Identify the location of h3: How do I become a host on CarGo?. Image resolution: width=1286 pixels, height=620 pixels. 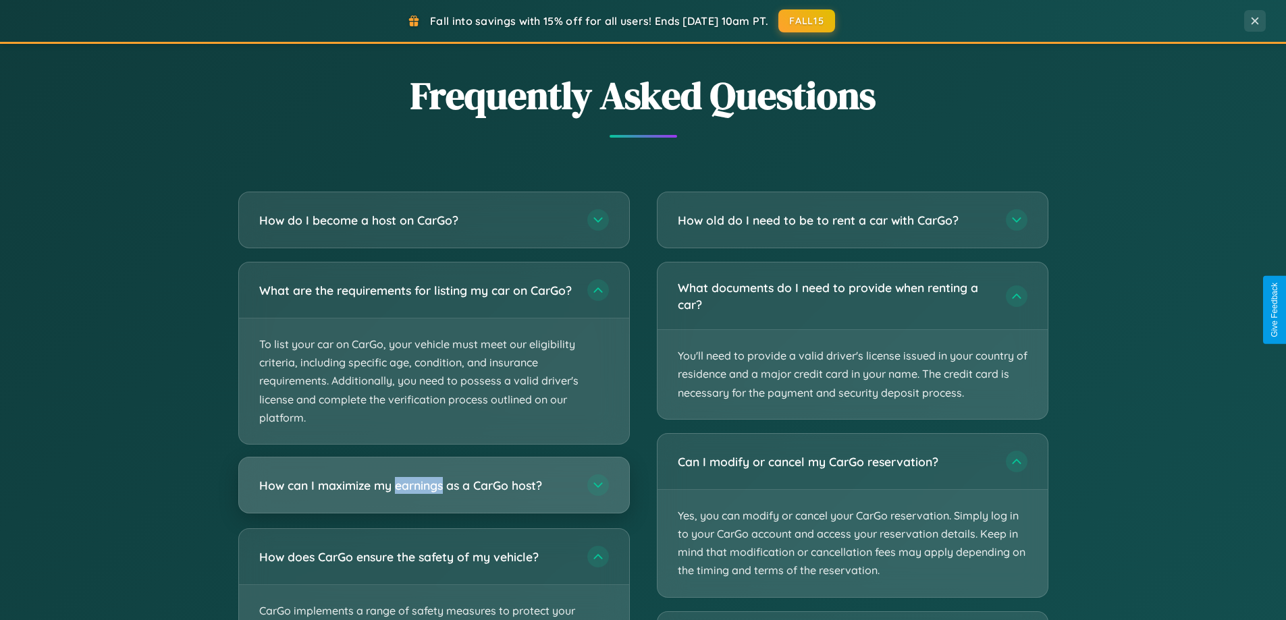
(416, 220).